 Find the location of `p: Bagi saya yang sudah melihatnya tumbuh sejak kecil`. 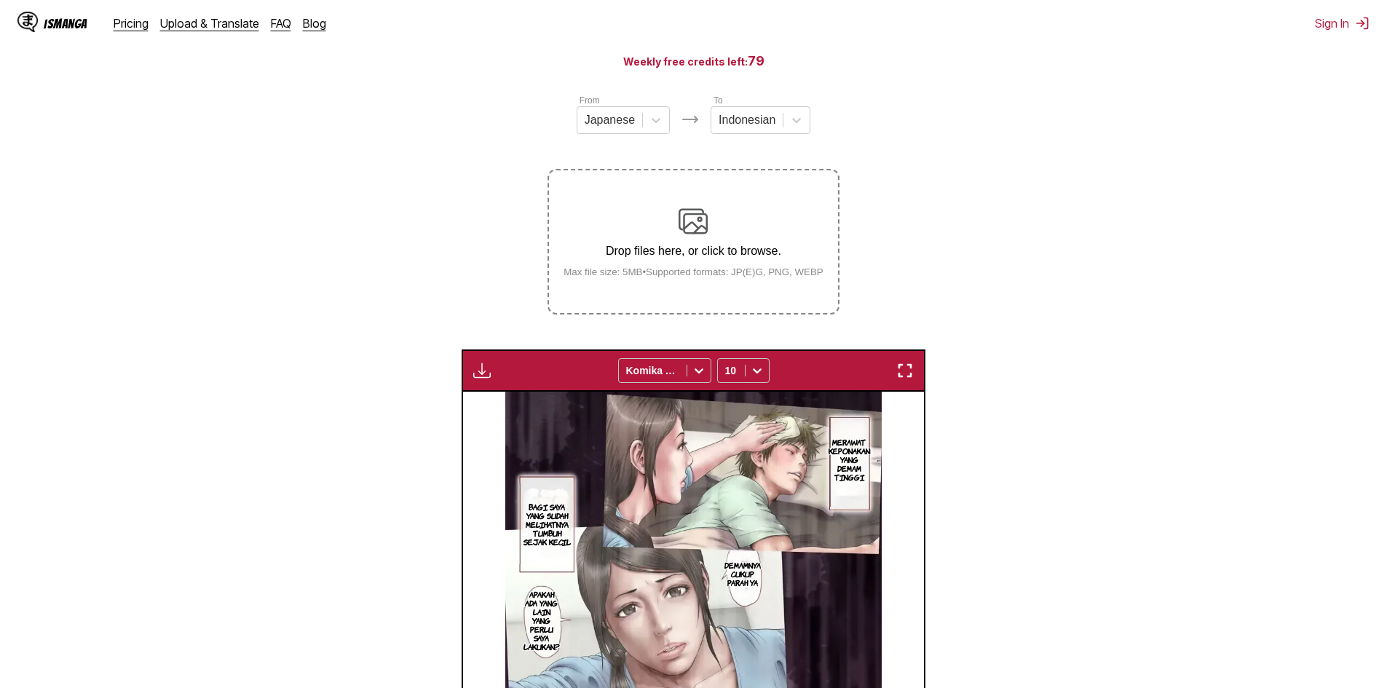

p: Bagi saya yang sudah melihatnya tumbuh sejak kecil is located at coordinates (547, 524).